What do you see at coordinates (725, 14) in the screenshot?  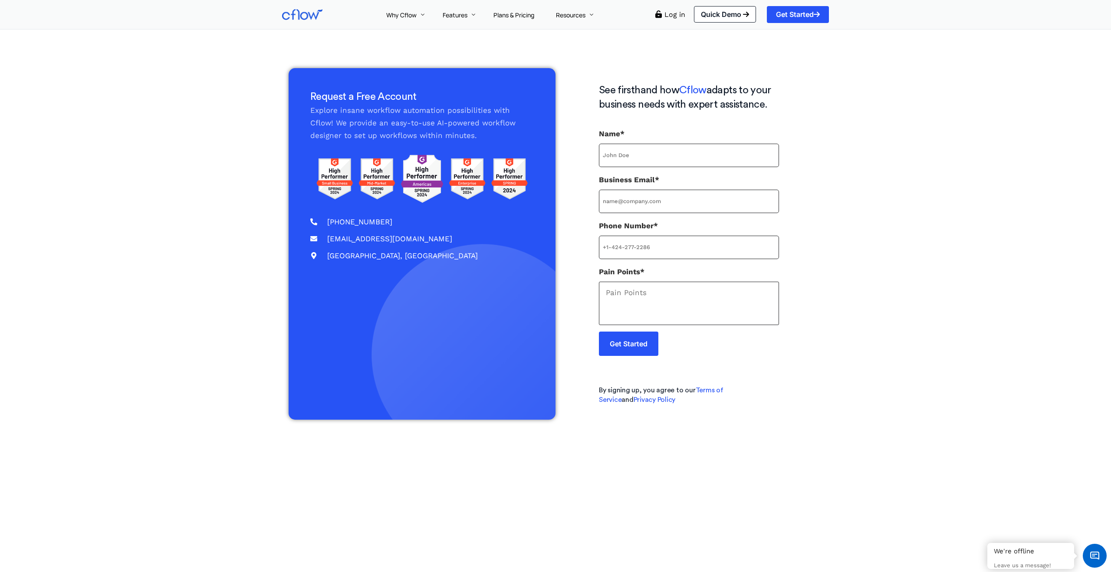 I see `a: Quick Demo` at bounding box center [725, 14].